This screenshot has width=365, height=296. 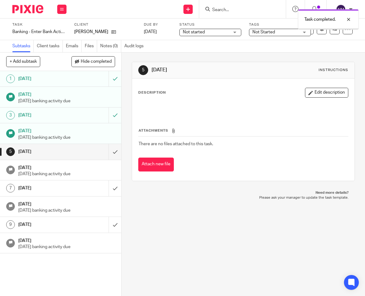 What do you see at coordinates (333, 70) in the screenshot?
I see `div: Instructions` at bounding box center [333, 70].